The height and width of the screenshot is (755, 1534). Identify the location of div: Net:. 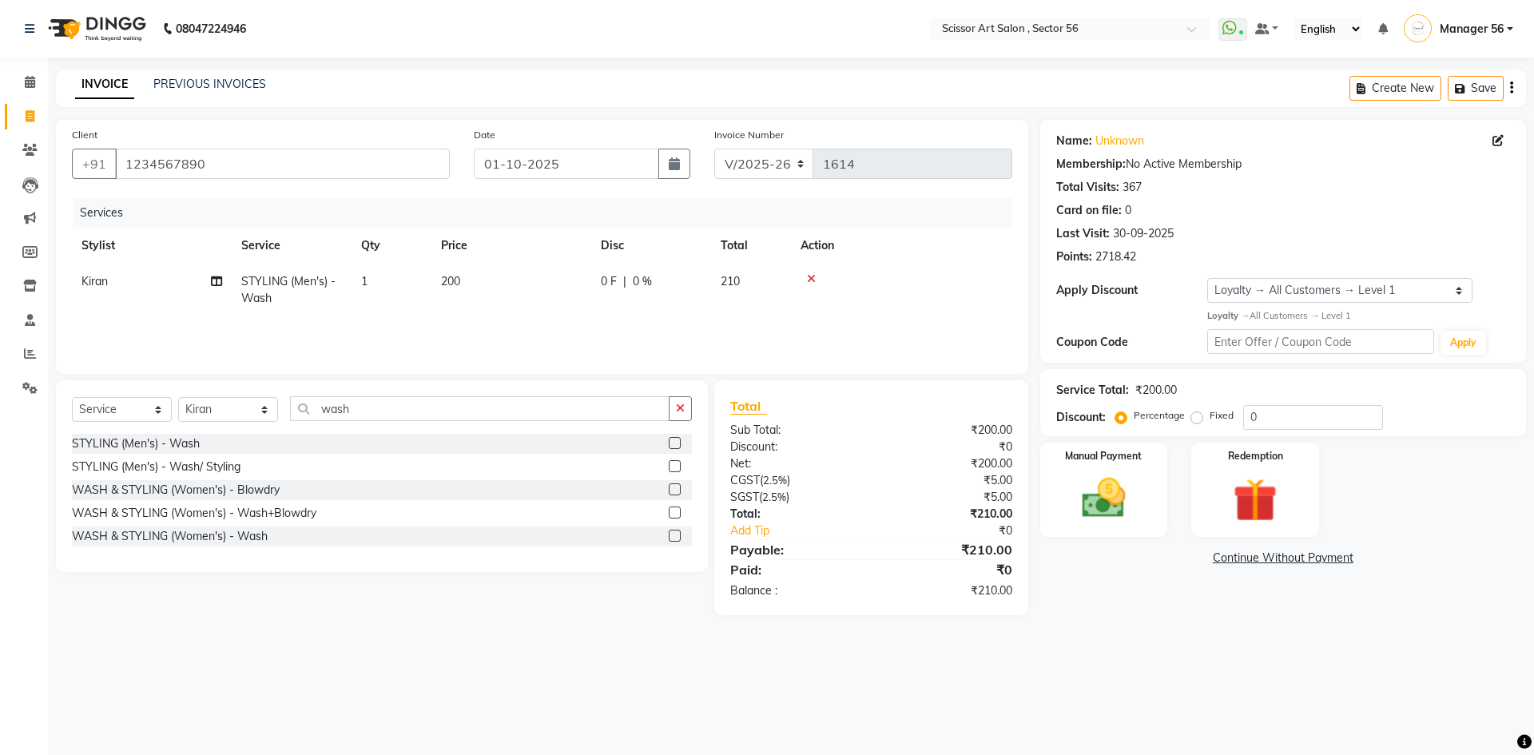
(794, 463).